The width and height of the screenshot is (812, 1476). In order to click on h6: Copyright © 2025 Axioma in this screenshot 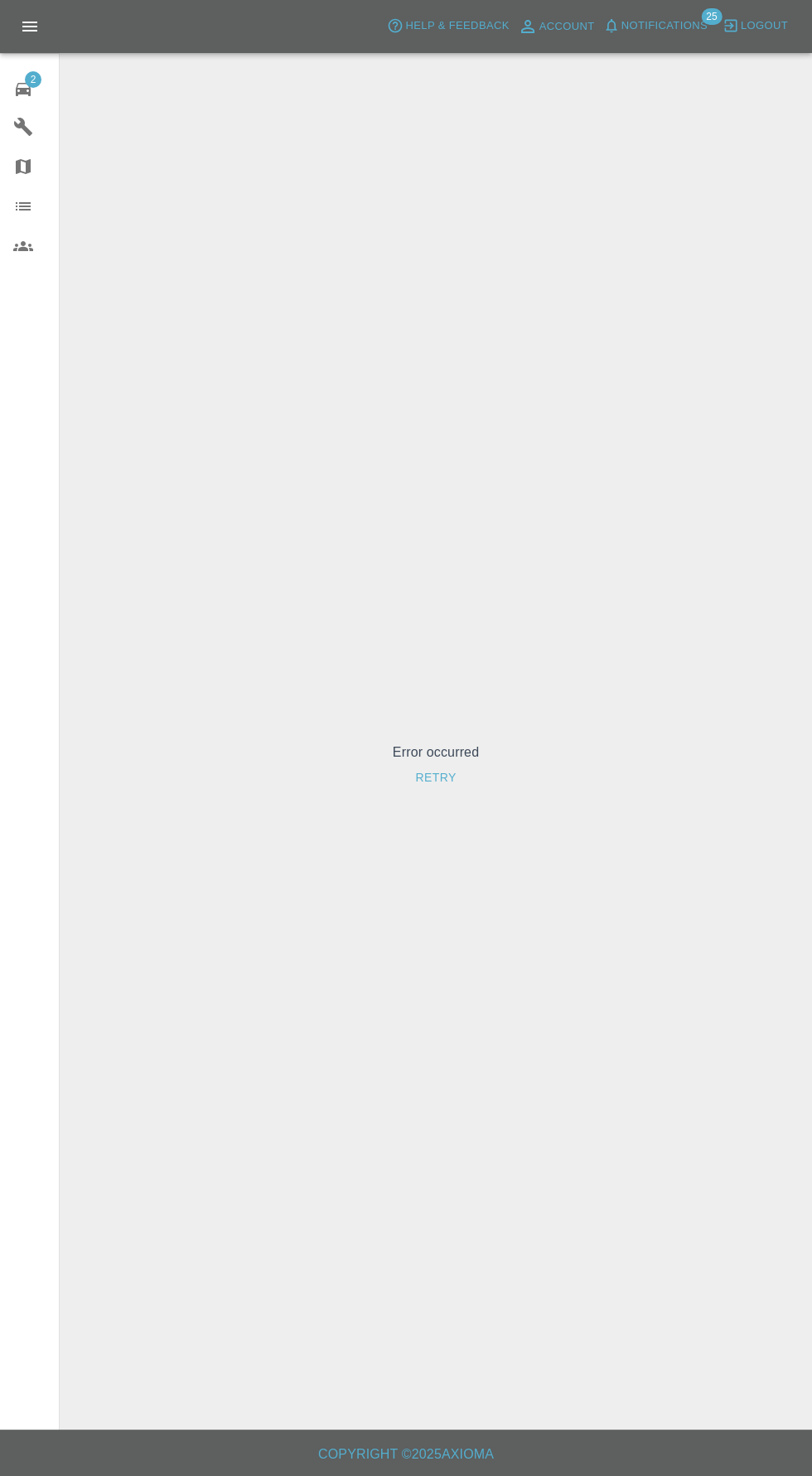, I will do `click(406, 1455)`.